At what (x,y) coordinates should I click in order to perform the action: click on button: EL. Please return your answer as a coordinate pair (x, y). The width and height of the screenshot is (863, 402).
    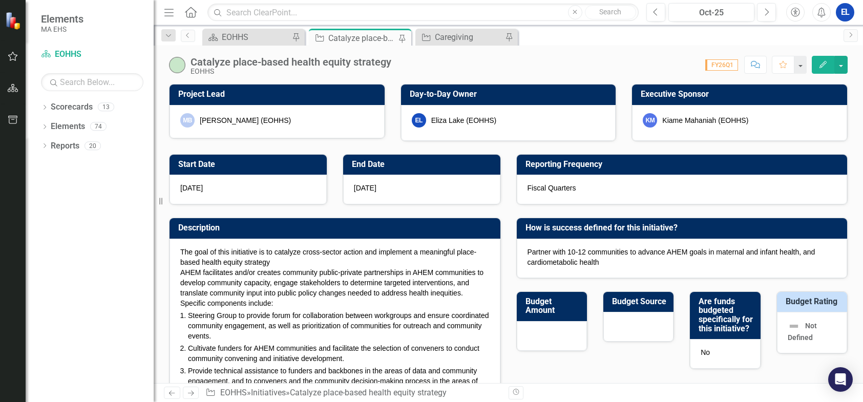
    Looking at the image, I should click on (845, 12).